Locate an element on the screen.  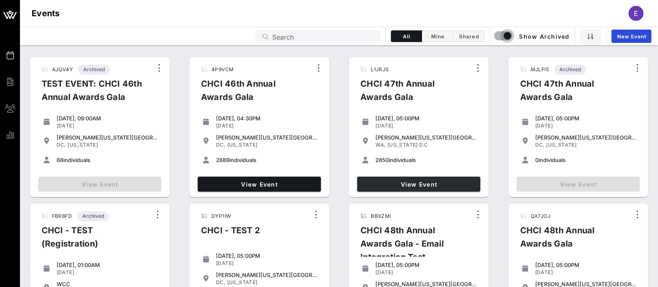
div: CHCI 48th Annual Awards Gala - Email Integration Test is located at coordinates (412, 247).